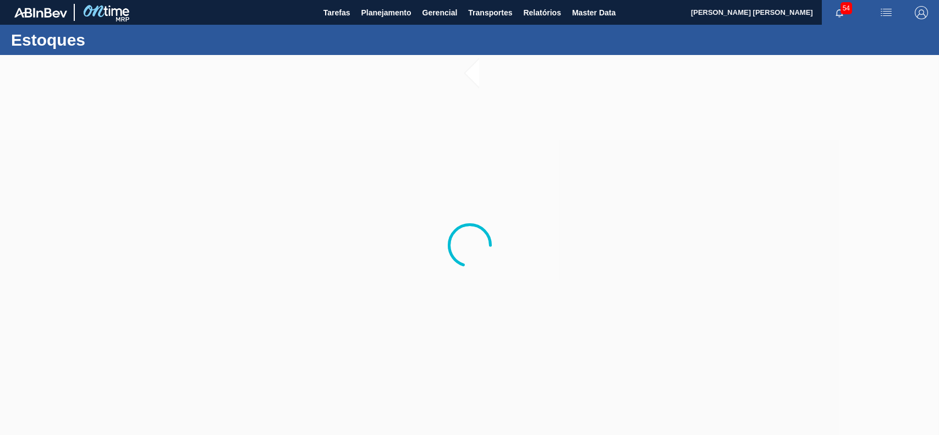 This screenshot has height=435, width=939. Describe the element at coordinates (886, 13) in the screenshot. I see `img: userActions` at that location.